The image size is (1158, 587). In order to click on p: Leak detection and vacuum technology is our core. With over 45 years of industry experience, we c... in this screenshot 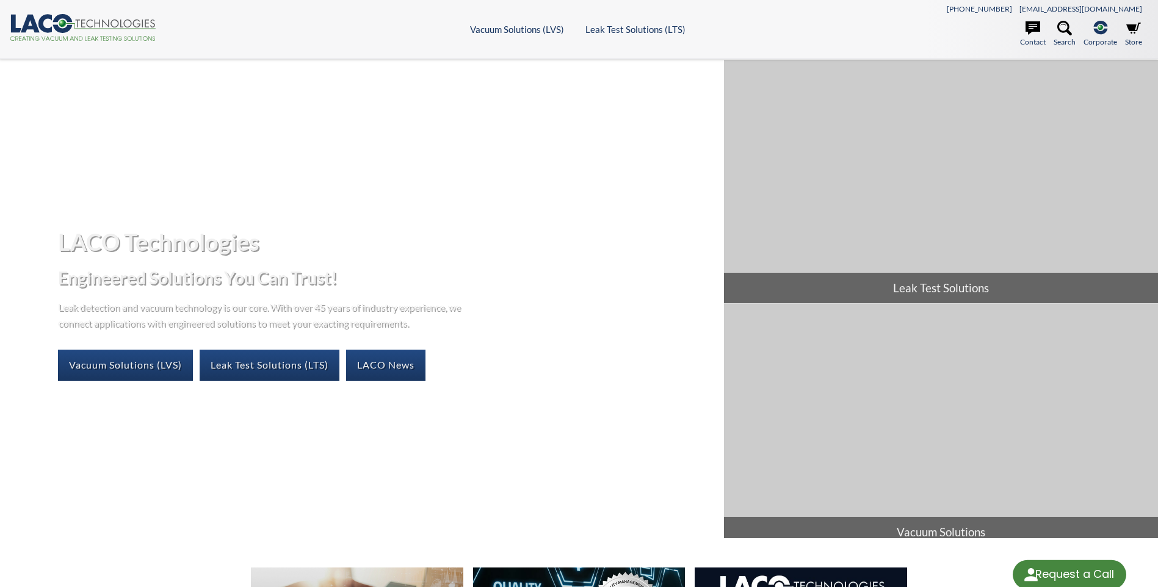, I will do `click(262, 314)`.